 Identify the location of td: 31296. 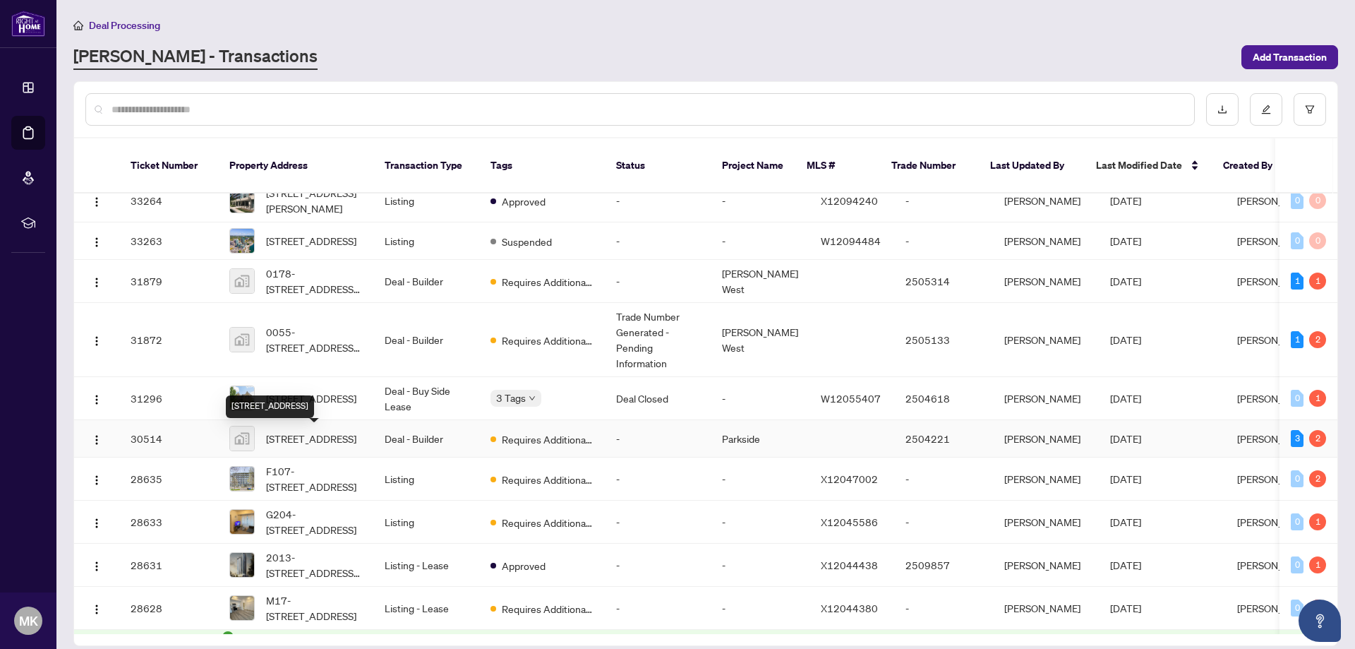
(169, 398).